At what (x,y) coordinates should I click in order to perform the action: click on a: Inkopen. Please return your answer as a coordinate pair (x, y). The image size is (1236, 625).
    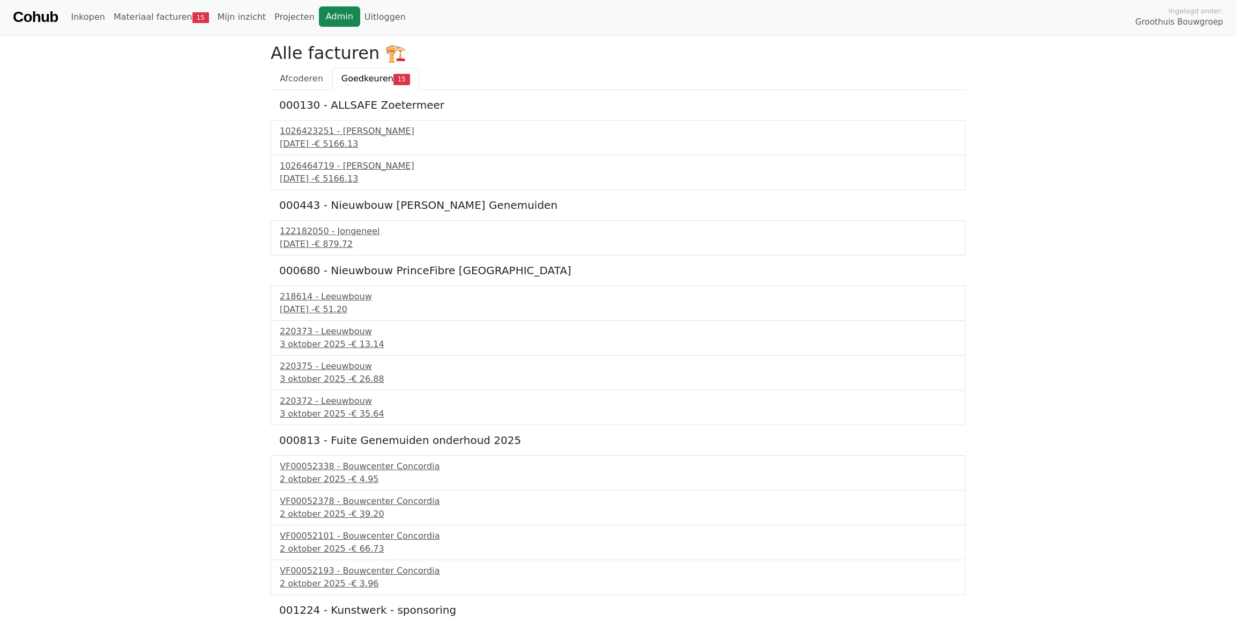
    Looking at the image, I should click on (87, 17).